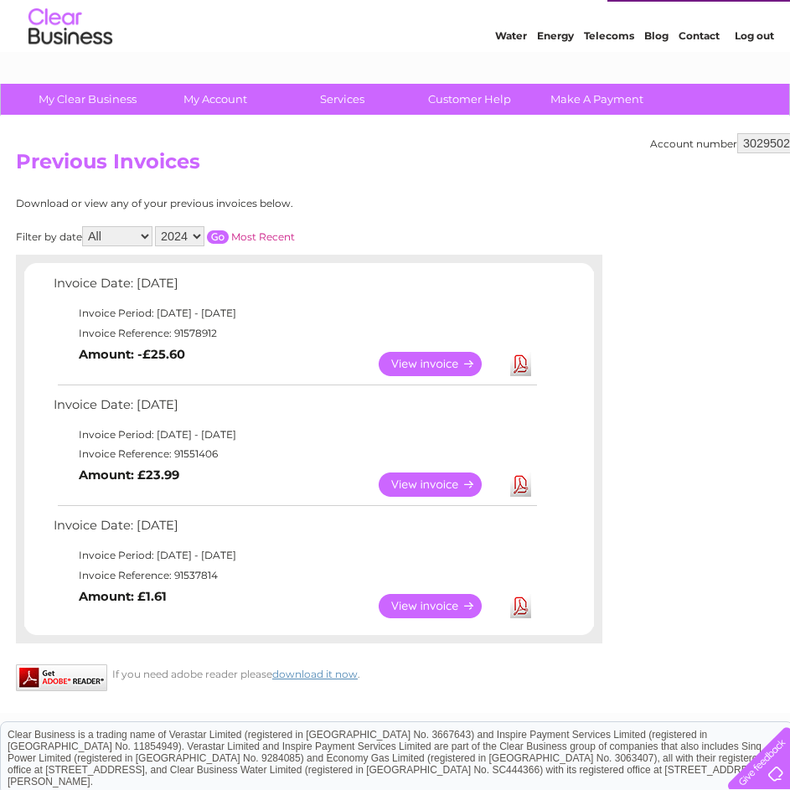  What do you see at coordinates (235, 236) in the screenshot?
I see `div: Filter by date` at bounding box center [235, 236].